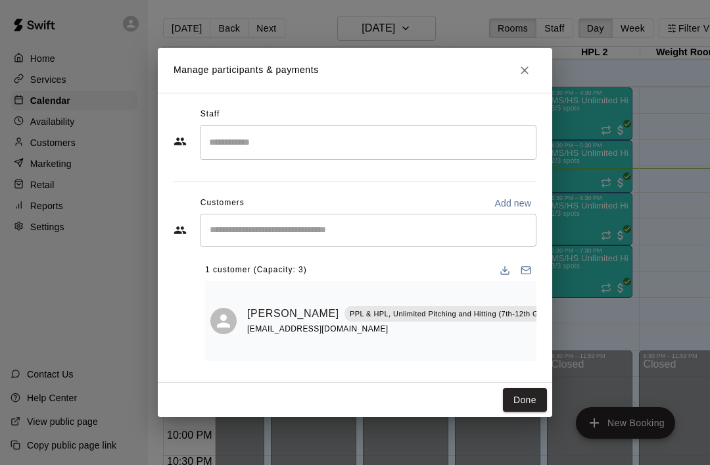  What do you see at coordinates (368, 142) in the screenshot?
I see `div: Search staff` at bounding box center [368, 142].